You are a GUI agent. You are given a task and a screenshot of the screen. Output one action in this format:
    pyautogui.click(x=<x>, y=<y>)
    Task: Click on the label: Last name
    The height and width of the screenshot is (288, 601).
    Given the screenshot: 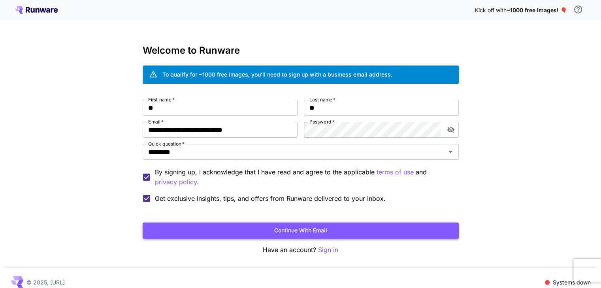 What is the action you would take?
    pyautogui.click(x=322, y=100)
    